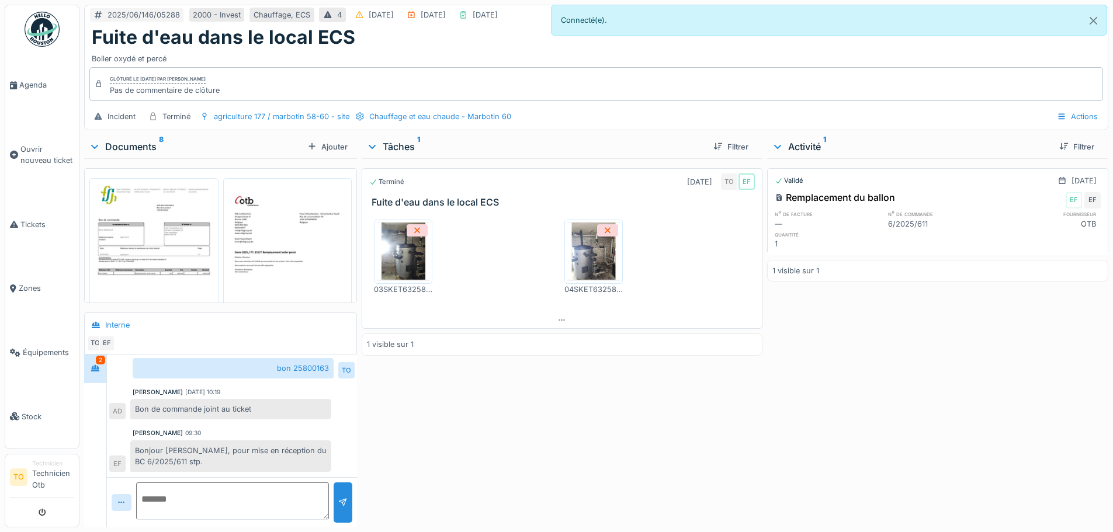 This screenshot has height=532, width=1113. I want to click on img: 5060y9seyvcvqn29idbv8gi3uth4, so click(593, 252).